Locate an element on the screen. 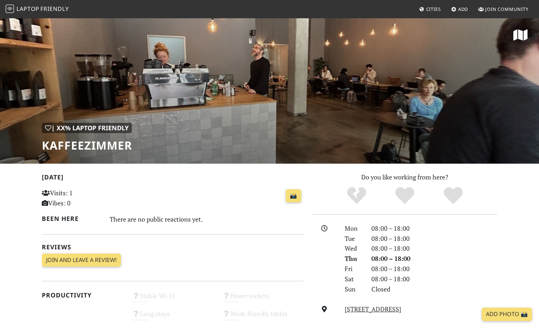  h2: Been here is located at coordinates (71, 219).